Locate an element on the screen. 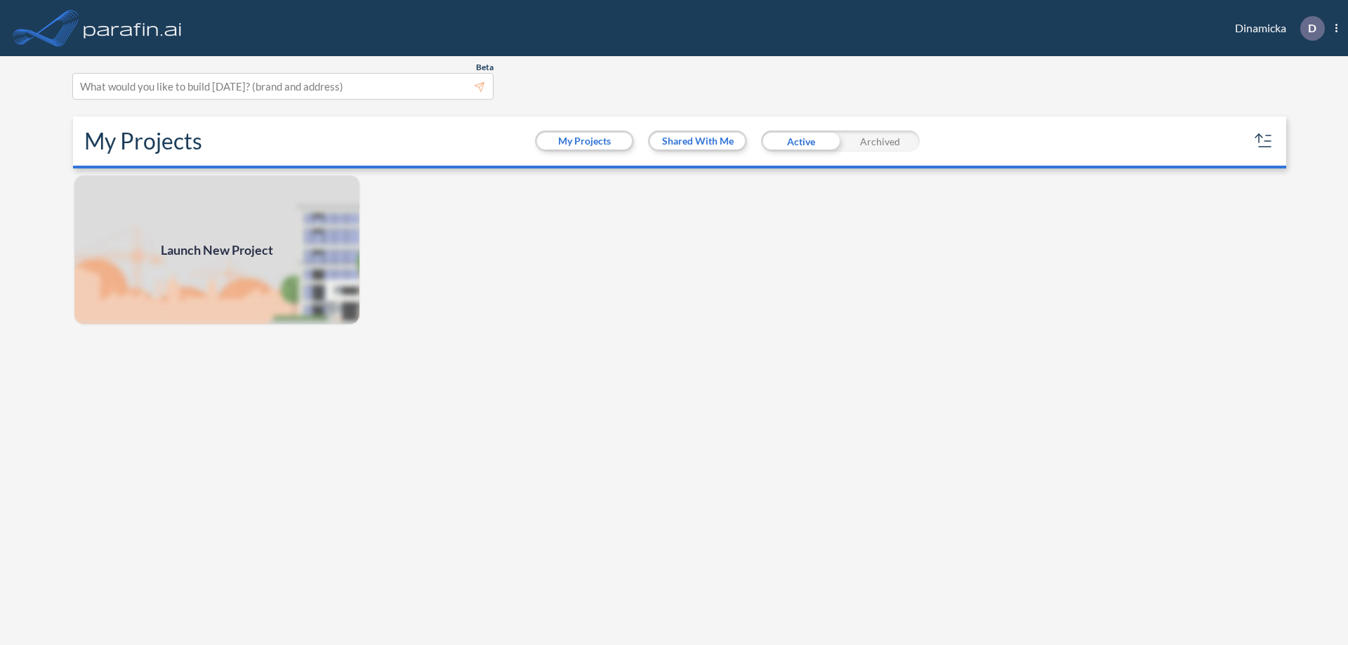 The height and width of the screenshot is (645, 1348). h2: My Projects is located at coordinates (143, 141).